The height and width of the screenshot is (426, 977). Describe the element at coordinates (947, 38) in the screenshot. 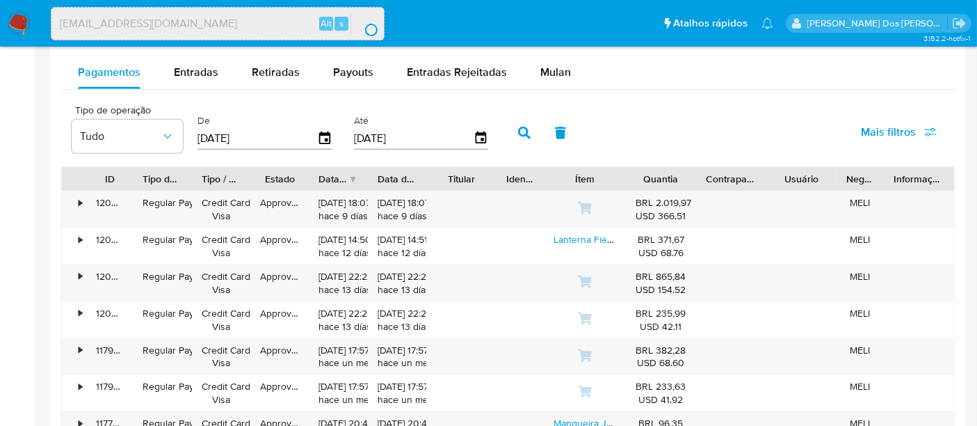

I see `span: 3.152.2-hotfix-1` at that location.